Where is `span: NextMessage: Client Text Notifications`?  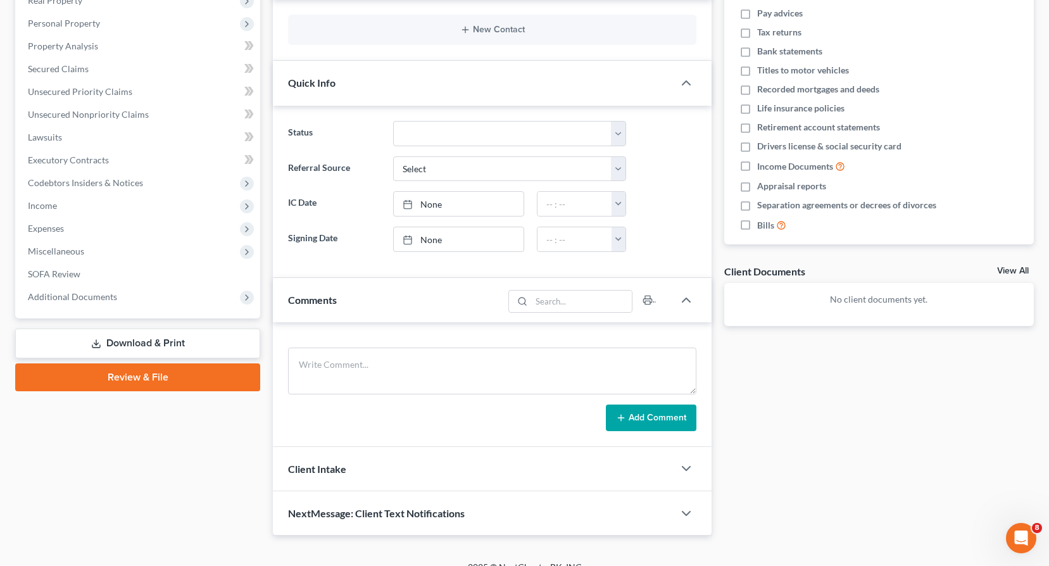 span: NextMessage: Client Text Notifications is located at coordinates (376, 513).